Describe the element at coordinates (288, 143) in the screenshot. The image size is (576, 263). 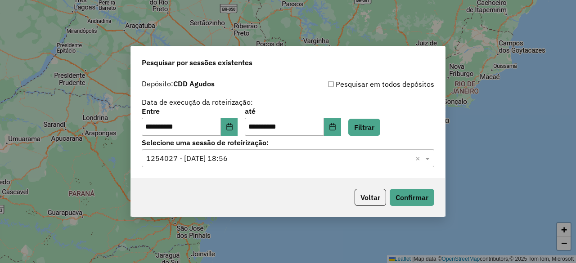
I see `label: Selecione uma sessão de roteirização:` at that location.